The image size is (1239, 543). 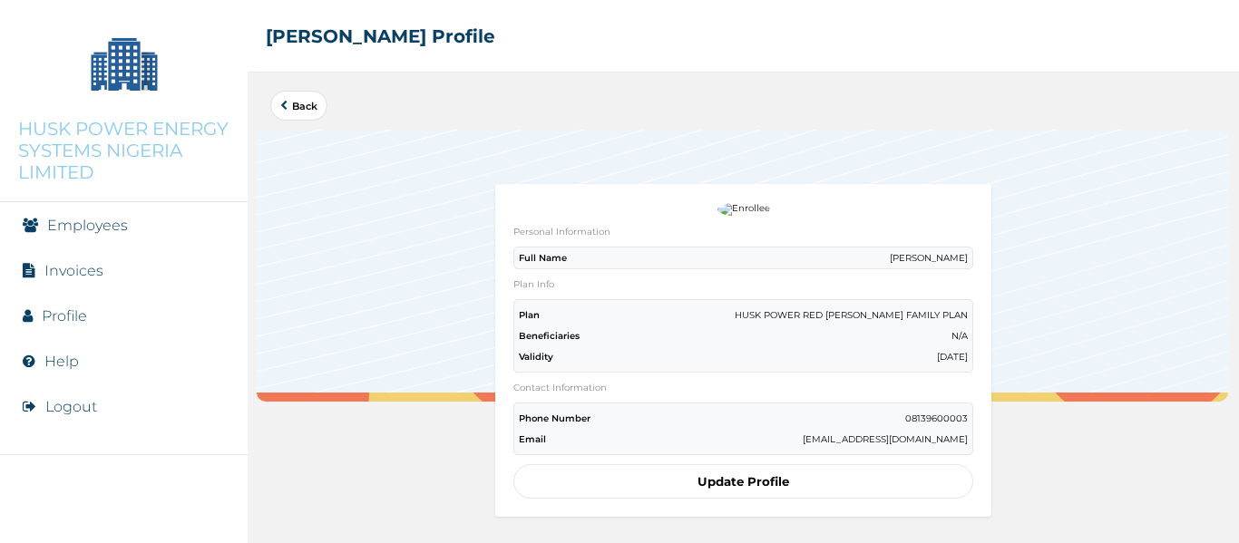 What do you see at coordinates (71, 406) in the screenshot?
I see `button: Logout` at bounding box center [71, 406].